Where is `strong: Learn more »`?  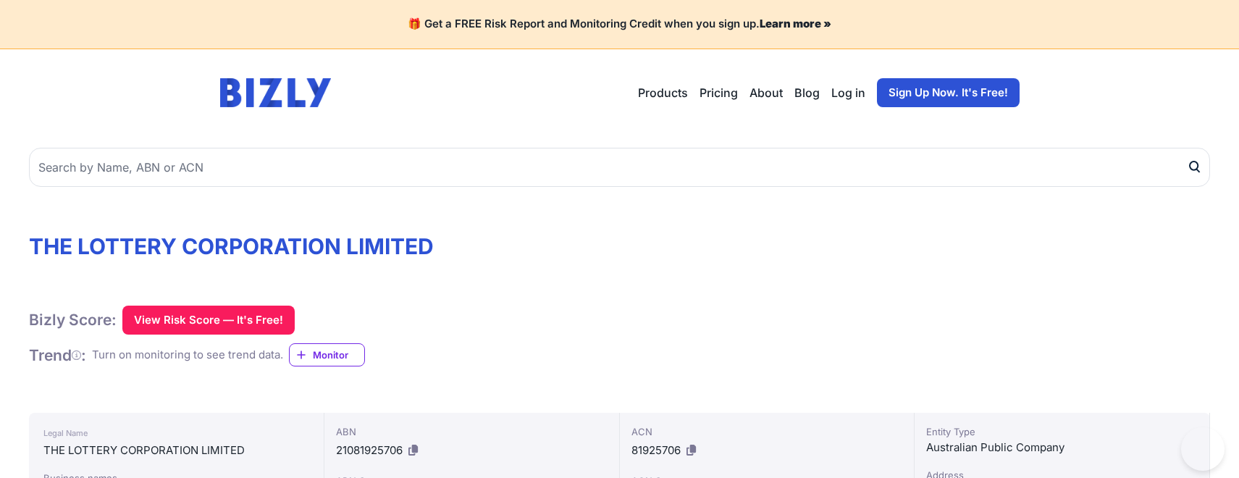
strong: Learn more » is located at coordinates (795, 23).